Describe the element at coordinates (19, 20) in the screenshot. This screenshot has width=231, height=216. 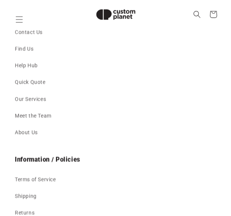
I see `summary: Menu` at that location.